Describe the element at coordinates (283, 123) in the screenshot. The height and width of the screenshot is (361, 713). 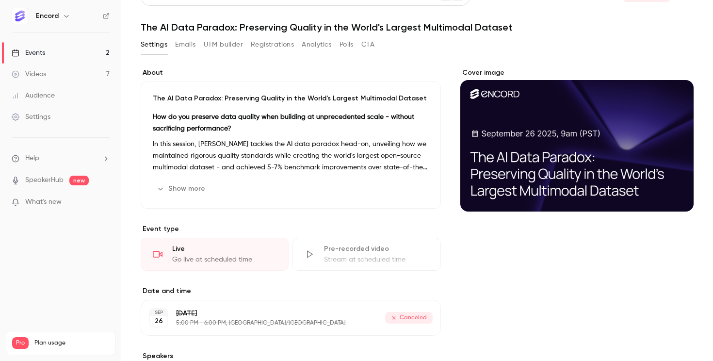
I see `strong: How do you preserve data quality when building at unprecedented scale - without sacrificing perfo...` at that location.